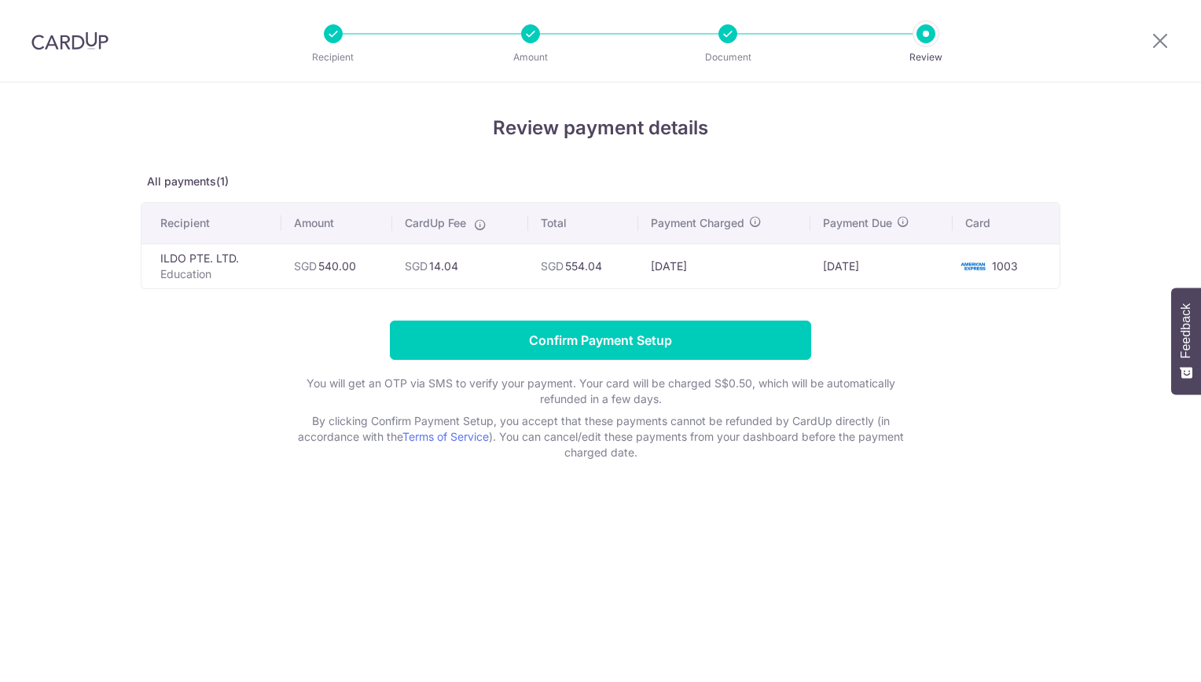 The height and width of the screenshot is (682, 1201). Describe the element at coordinates (1186, 341) in the screenshot. I see `button: Feedback - Show survey` at that location.